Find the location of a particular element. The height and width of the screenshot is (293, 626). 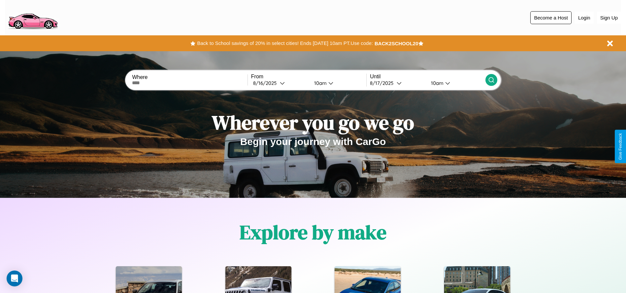

label: From is located at coordinates (308, 77).